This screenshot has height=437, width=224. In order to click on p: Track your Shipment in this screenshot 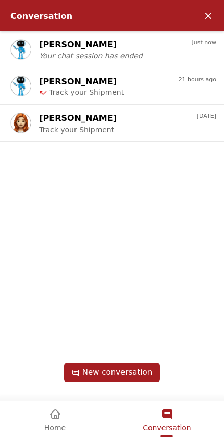, I will do `click(77, 130)`.